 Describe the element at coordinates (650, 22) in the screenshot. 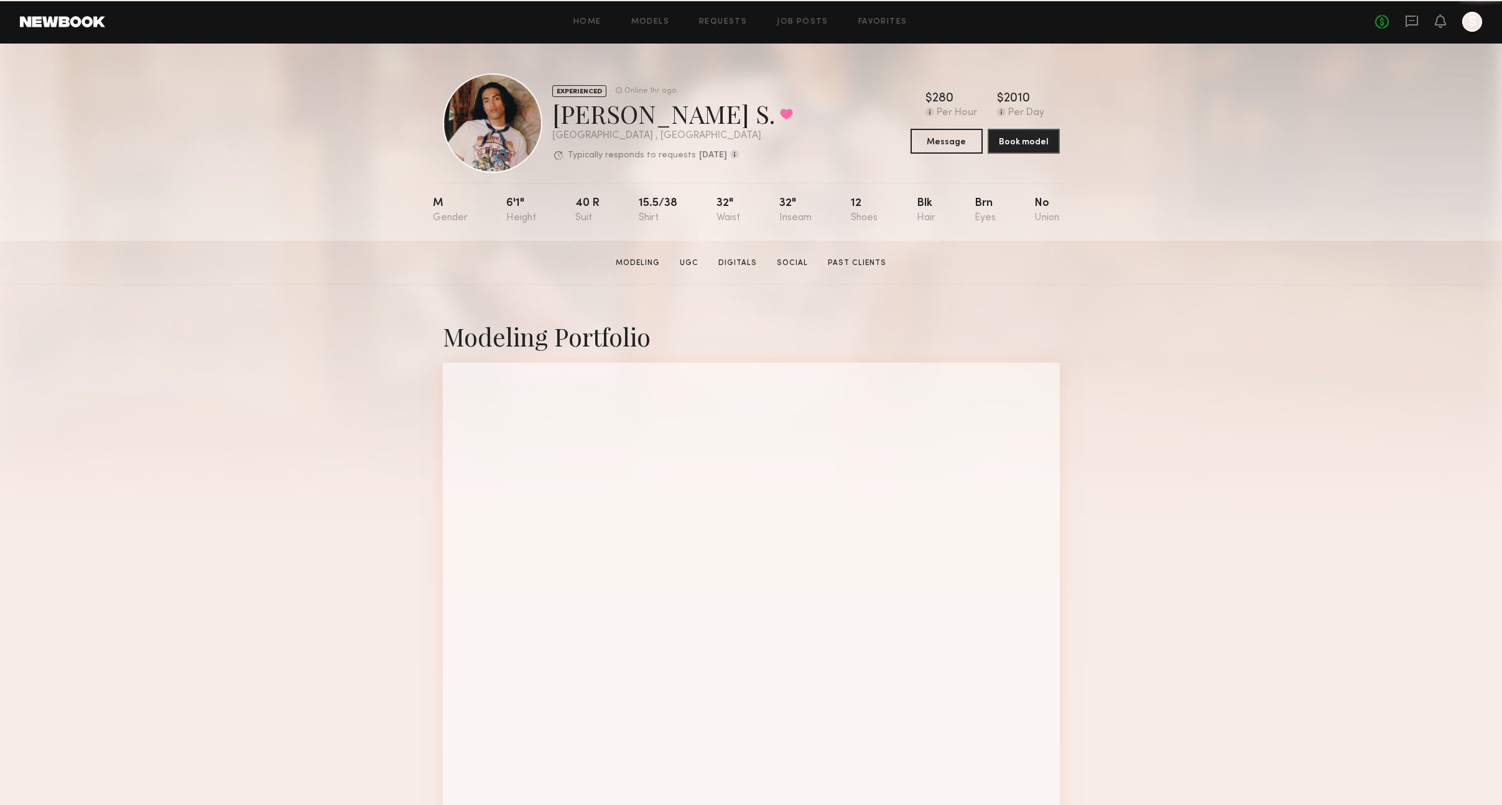

I see `a: Models` at that location.